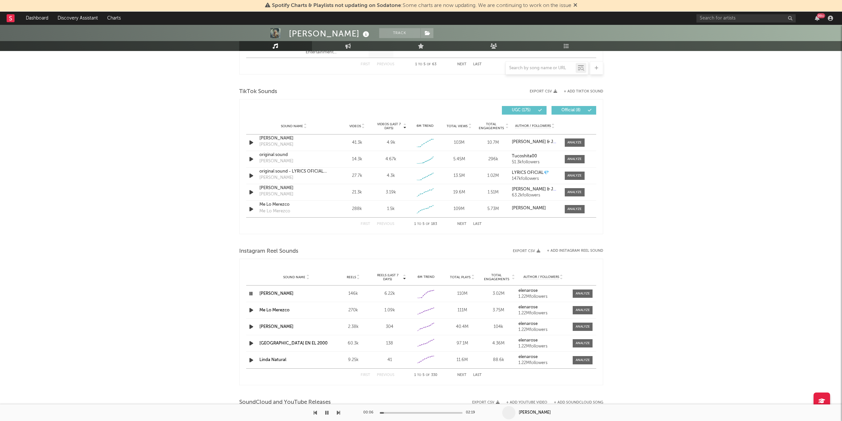  What do you see at coordinates (269, 251) in the screenshot?
I see `span: Instagram Reel Sounds` at bounding box center [269, 251].